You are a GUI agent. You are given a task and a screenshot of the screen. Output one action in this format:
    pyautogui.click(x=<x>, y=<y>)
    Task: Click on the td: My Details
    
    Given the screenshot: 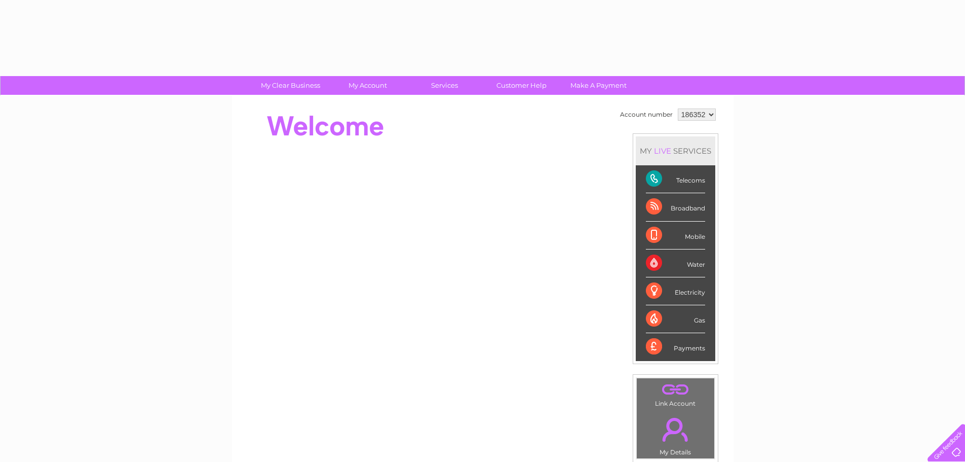 What is the action you would take?
    pyautogui.click(x=676, y=434)
    